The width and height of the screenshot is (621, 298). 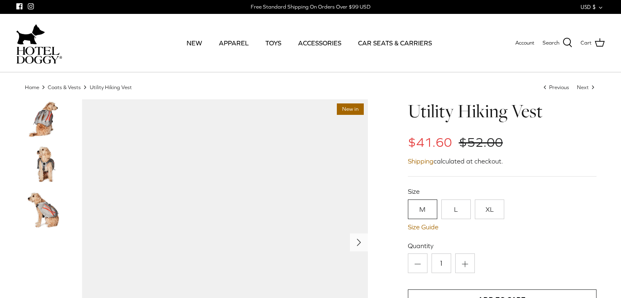 What do you see at coordinates (502, 111) in the screenshot?
I see `h1: Utility Hiking Vest` at bounding box center [502, 111].